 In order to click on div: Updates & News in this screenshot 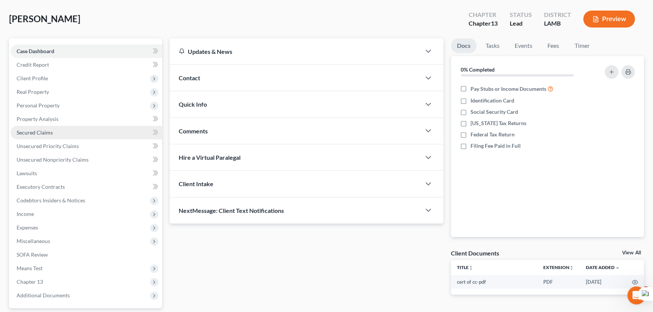, I will do `click(295, 51)`.